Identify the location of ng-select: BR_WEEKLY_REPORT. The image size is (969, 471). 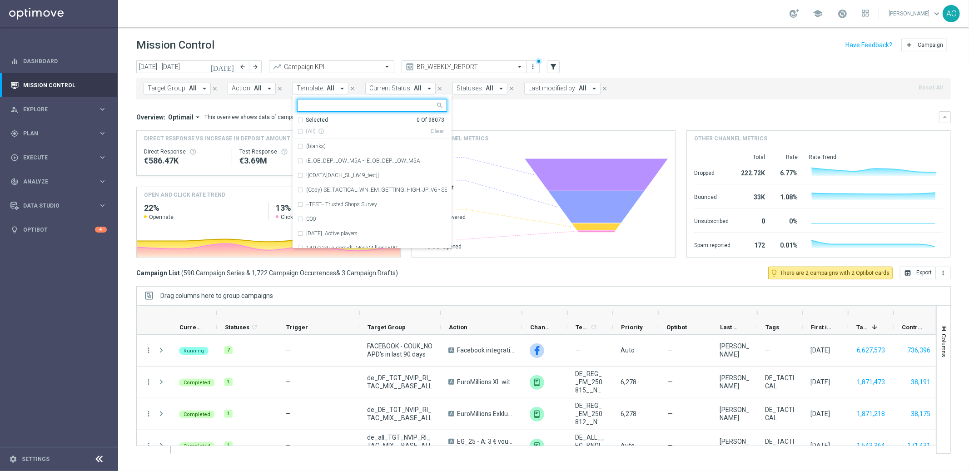
(464, 67).